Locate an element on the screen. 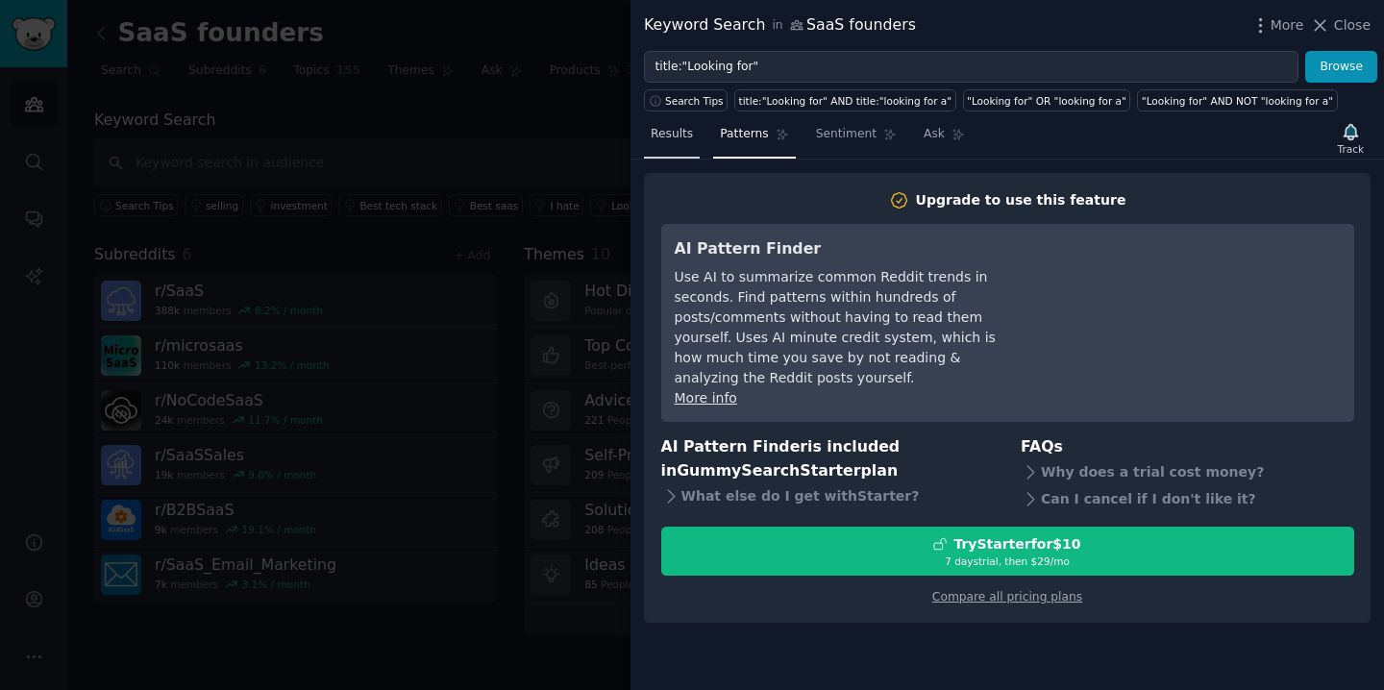 The image size is (1384, 690). a: title:"Looking for" AND title:"looking for a" is located at coordinates (845, 100).